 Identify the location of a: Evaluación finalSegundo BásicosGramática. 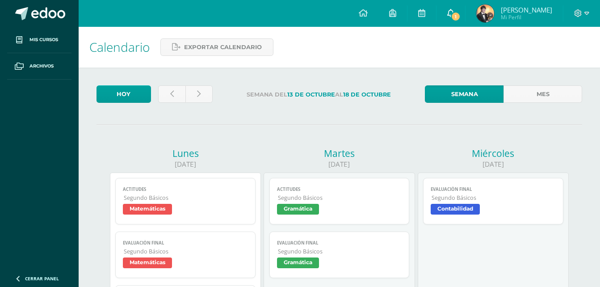
(340, 255).